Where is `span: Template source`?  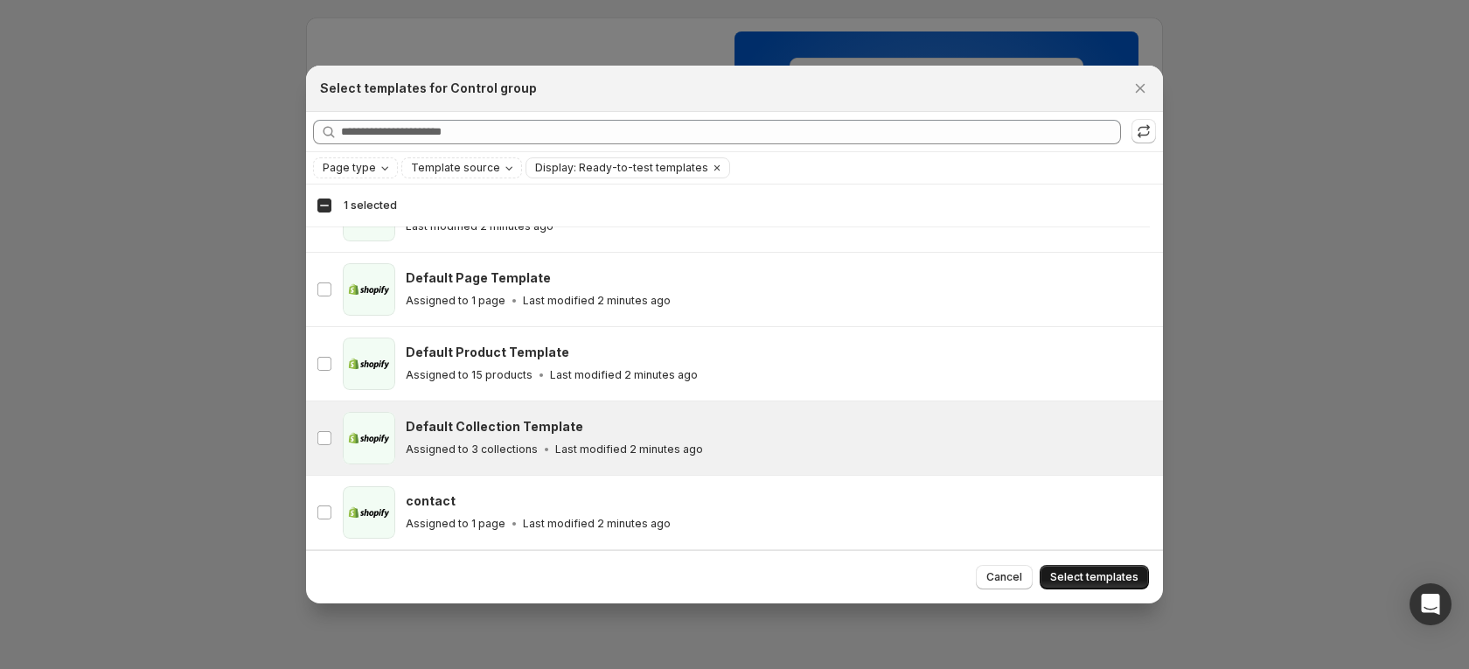 span: Template source is located at coordinates (455, 168).